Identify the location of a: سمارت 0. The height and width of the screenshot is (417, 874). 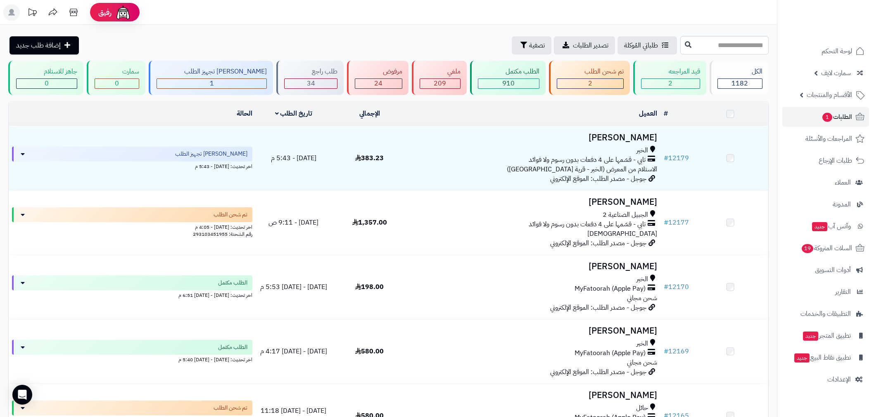
(116, 78).